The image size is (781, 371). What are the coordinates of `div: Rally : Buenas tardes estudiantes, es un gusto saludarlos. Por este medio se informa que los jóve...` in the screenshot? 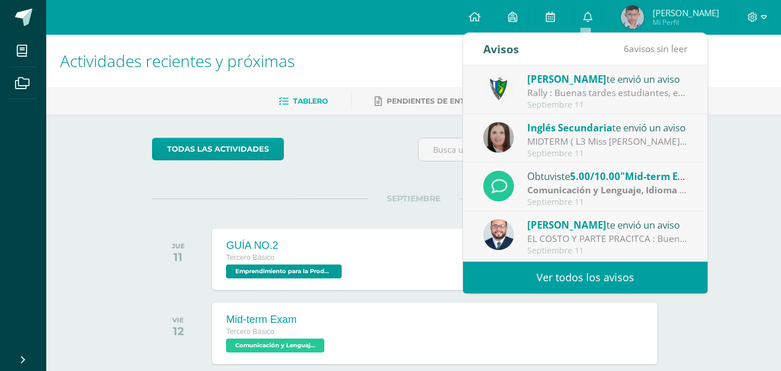 It's located at (608, 93).